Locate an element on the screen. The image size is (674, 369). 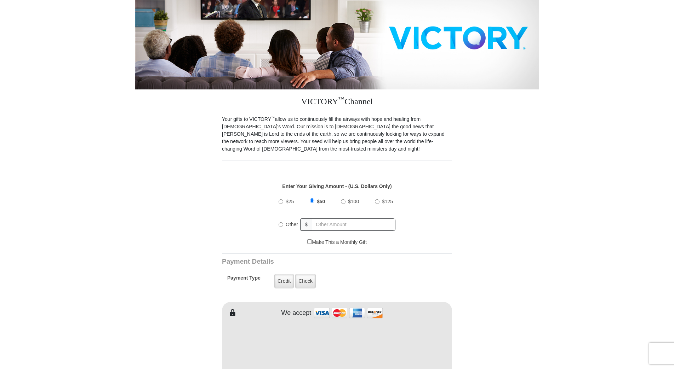
span: Other is located at coordinates (292, 225).